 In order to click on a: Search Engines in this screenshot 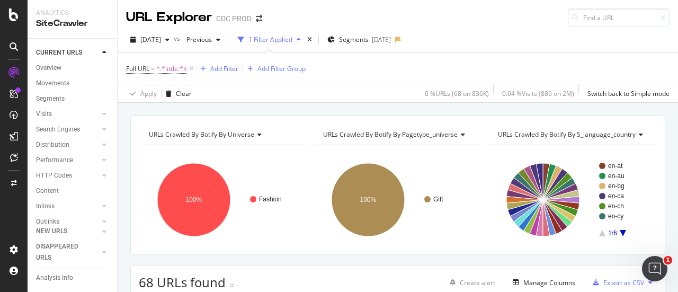, I will do `click(67, 129)`.